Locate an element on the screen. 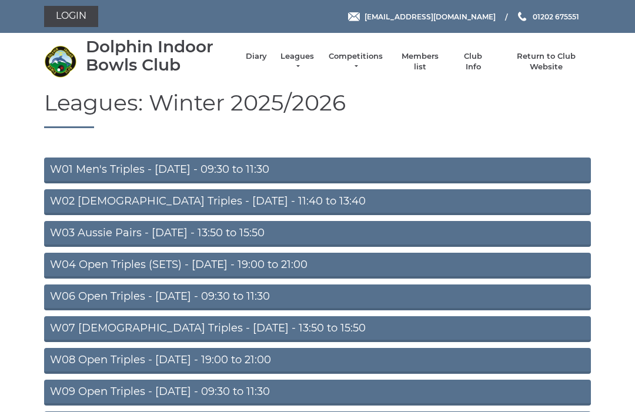  a: Club Info is located at coordinates (474, 62).